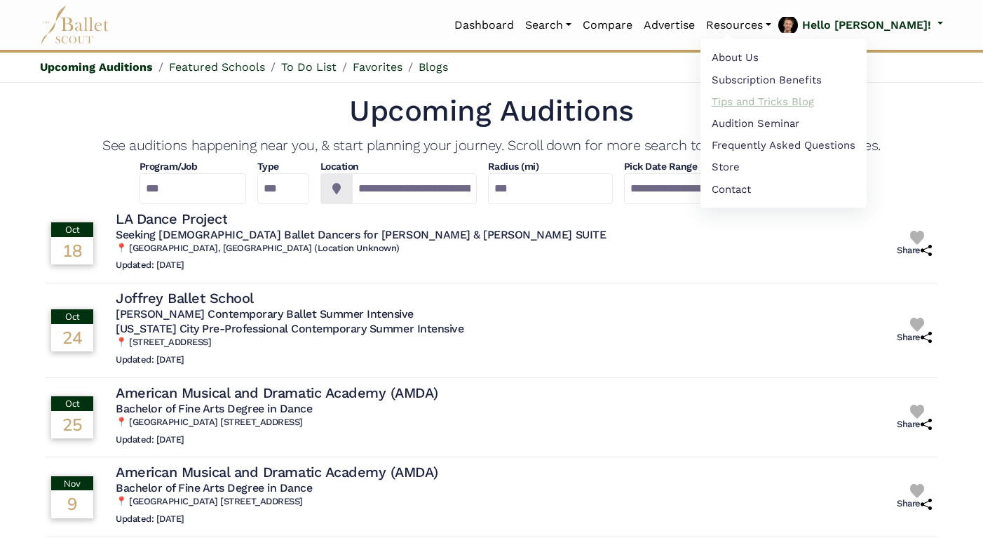 This screenshot has height=538, width=983. What do you see at coordinates (184, 298) in the screenshot?
I see `h4: Joffrey Ballet School` at bounding box center [184, 298].